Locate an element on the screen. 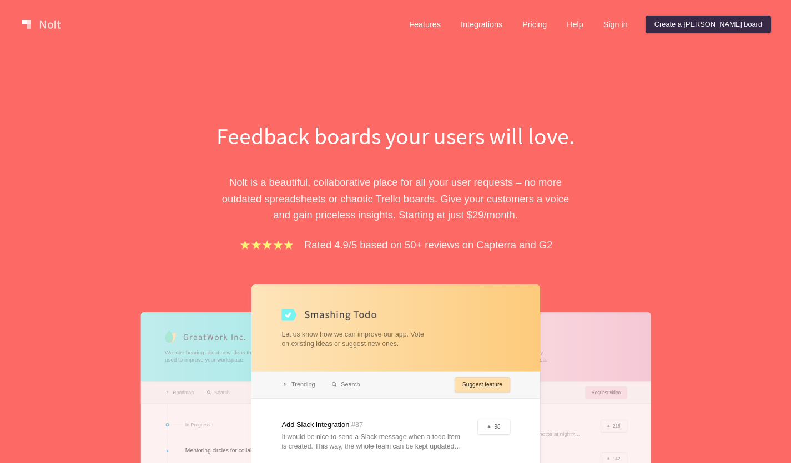 Image resolution: width=791 pixels, height=463 pixels. p: Rated 4.9/5 based on 50+ reviews on Capterra and G2 is located at coordinates (428, 245).